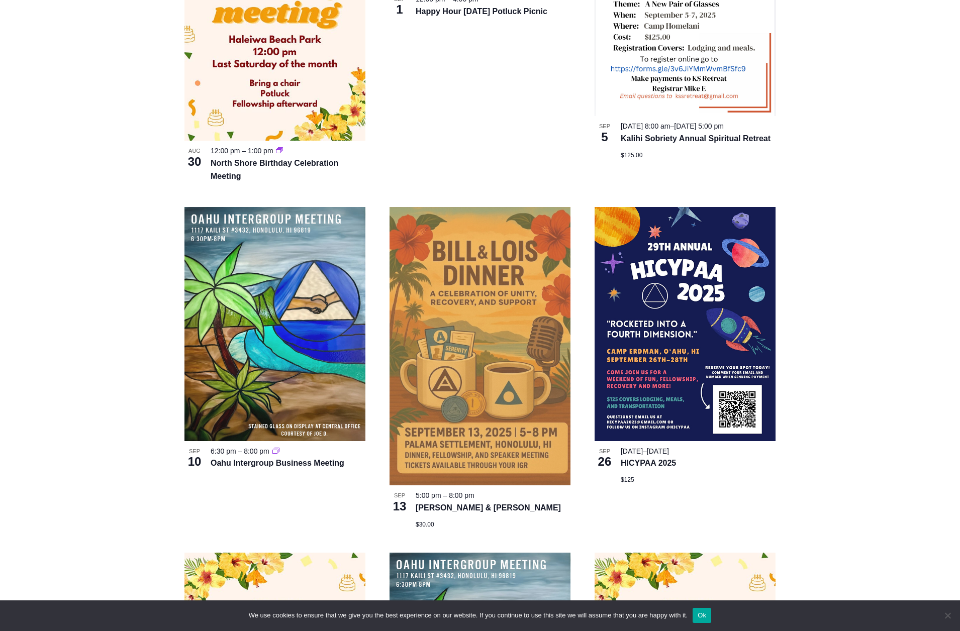 This screenshot has height=631, width=960. I want to click on span: We use cookies to ensure that we give you the best experience on our website. If you continue to ..., so click(468, 616).